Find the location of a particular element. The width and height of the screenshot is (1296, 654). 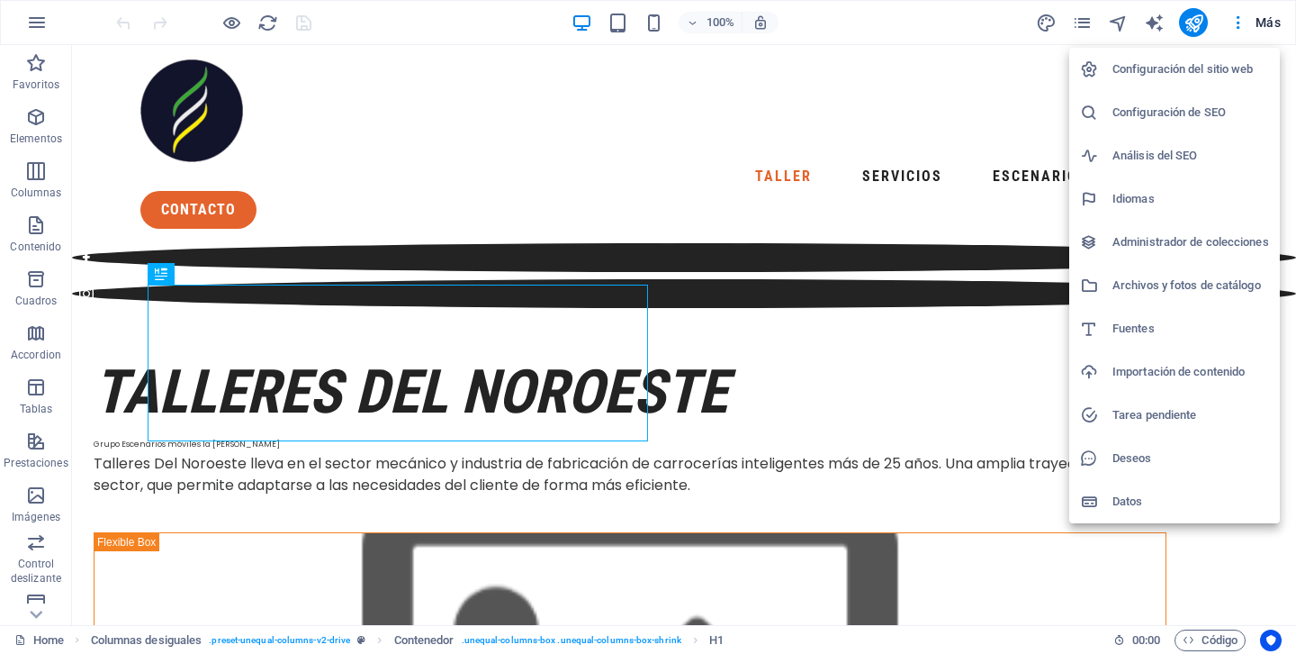

h6: Archivos y fotos de catálogo is located at coordinates (1191, 285).